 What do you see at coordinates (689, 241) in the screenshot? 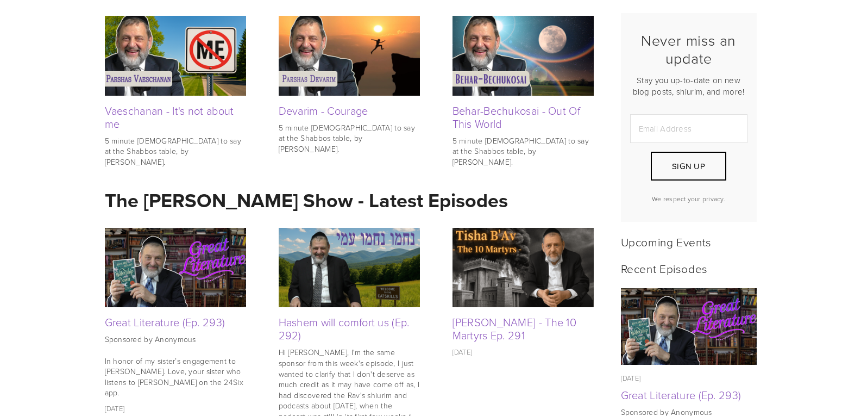
I see `h2: Upcoming Events` at bounding box center [689, 241].